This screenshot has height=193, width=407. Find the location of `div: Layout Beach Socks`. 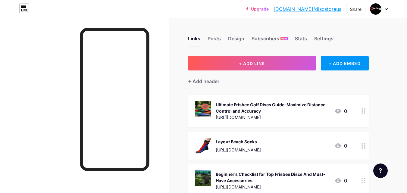

div: Layout Beach Socks is located at coordinates (238, 142).